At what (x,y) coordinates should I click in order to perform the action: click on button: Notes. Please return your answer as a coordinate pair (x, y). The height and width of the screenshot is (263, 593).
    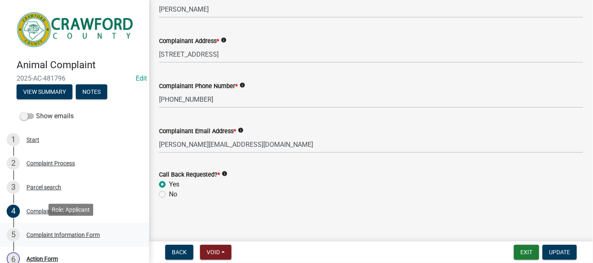
    Looking at the image, I should click on (91, 92).